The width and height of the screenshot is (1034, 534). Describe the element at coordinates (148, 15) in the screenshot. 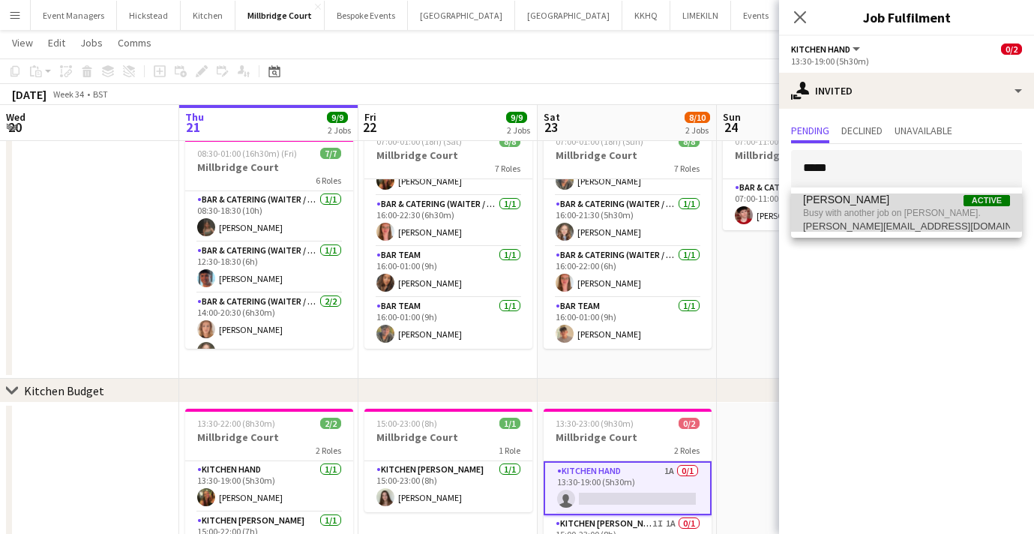

I see `button: Hickstead` at that location.